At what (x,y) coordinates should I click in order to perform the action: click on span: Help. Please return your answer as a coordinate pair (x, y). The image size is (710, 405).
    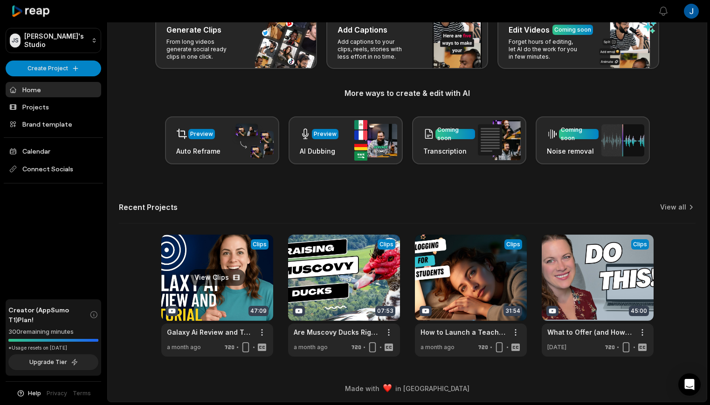
    Looking at the image, I should click on (34, 394).